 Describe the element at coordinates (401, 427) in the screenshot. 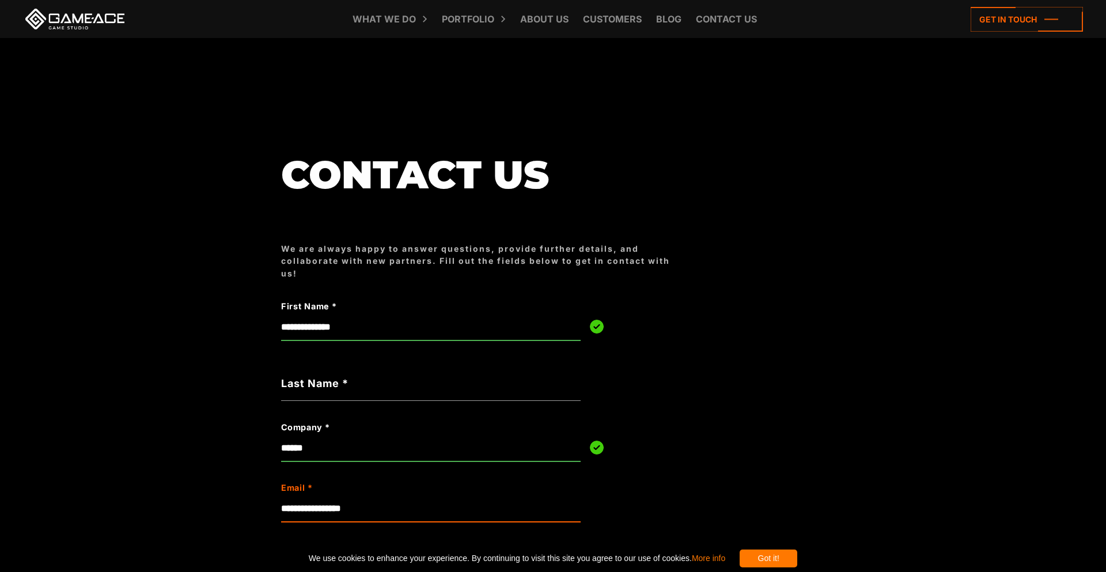

I see `label: Company *` at that location.